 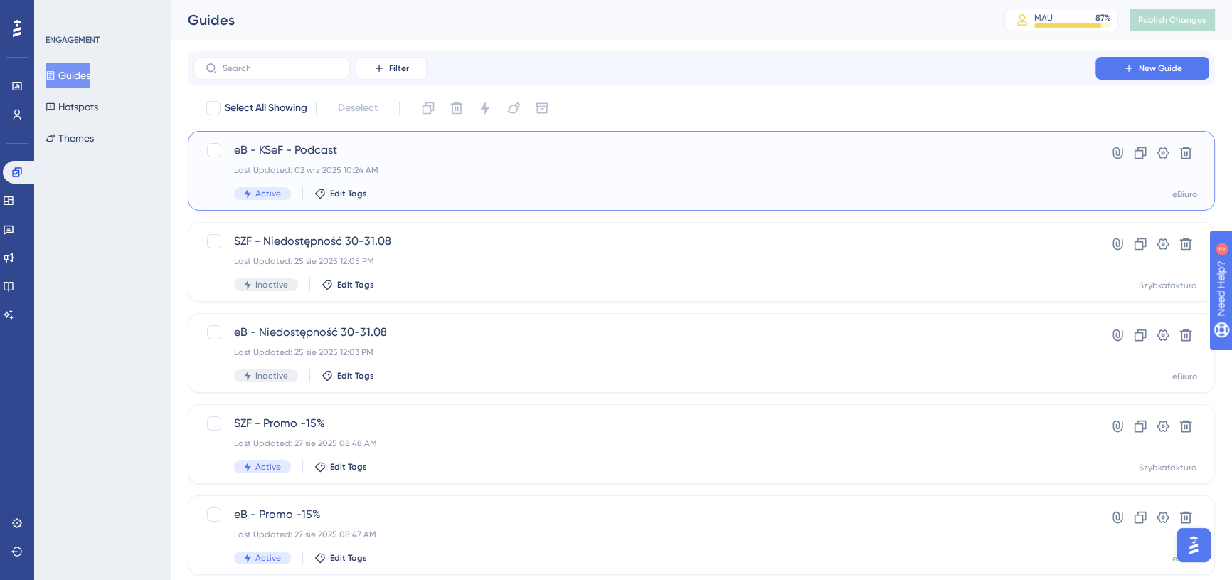 What do you see at coordinates (399, 68) in the screenshot?
I see `span: Filter` at bounding box center [399, 68].